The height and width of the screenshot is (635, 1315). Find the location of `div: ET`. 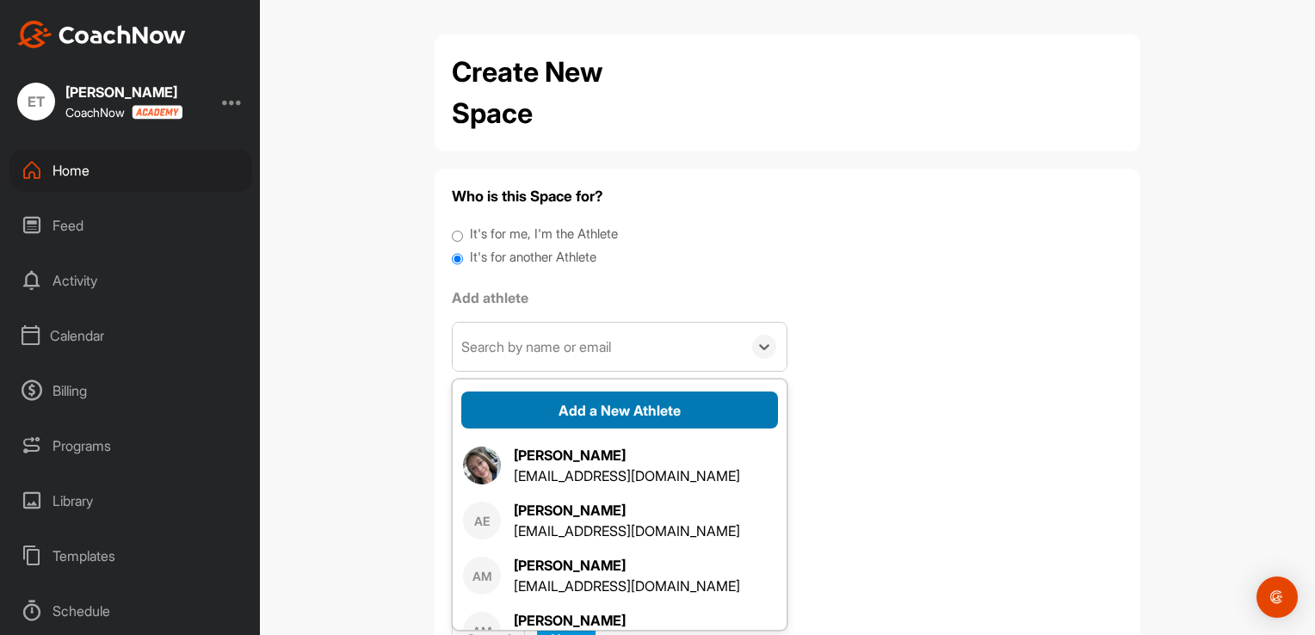

div: ET is located at coordinates (36, 102).